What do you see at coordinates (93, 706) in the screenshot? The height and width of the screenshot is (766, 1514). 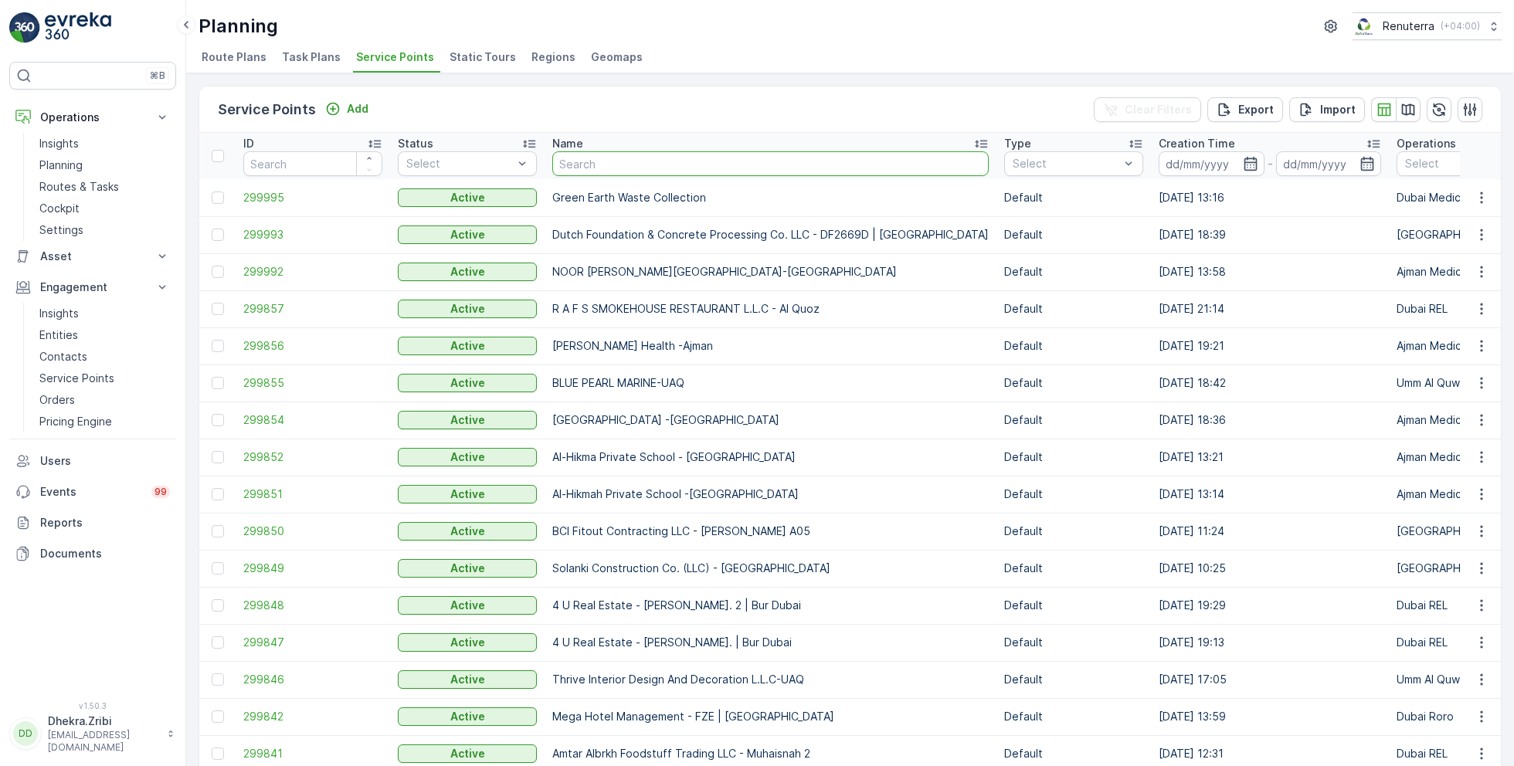 I see `span: v 1.50.3` at bounding box center [93, 706].